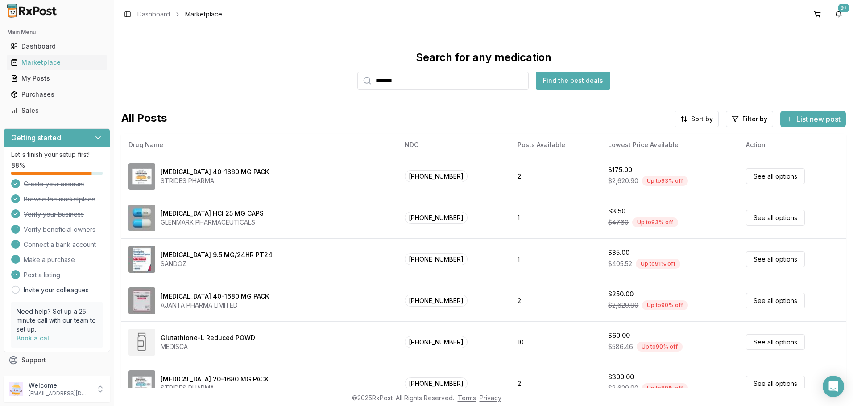 The width and height of the screenshot is (853, 406). Describe the element at coordinates (620, 170) in the screenshot. I see `div: $175.00` at that location.